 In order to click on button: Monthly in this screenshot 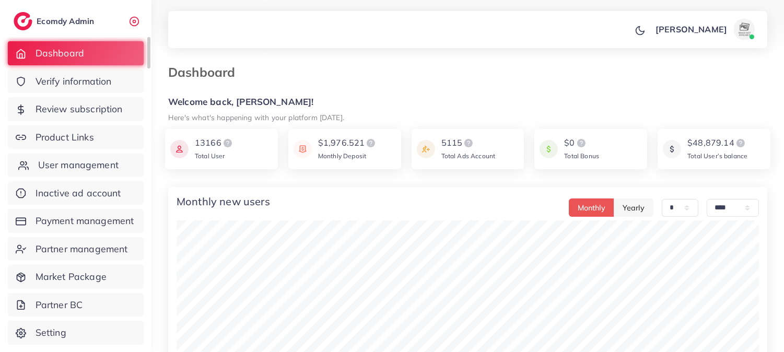, I will do `click(591, 207)`.